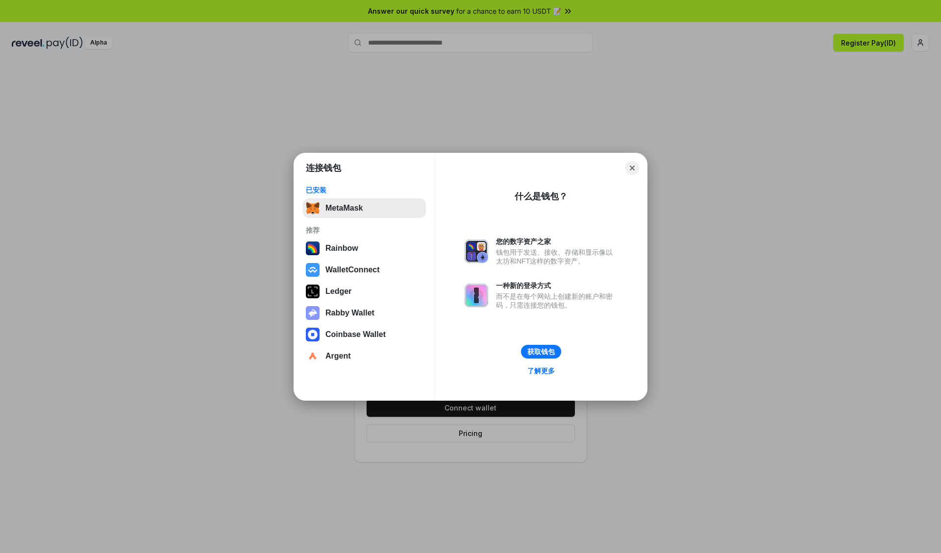  Describe the element at coordinates (541, 352) in the screenshot. I see `div: 获取钱包` at that location.